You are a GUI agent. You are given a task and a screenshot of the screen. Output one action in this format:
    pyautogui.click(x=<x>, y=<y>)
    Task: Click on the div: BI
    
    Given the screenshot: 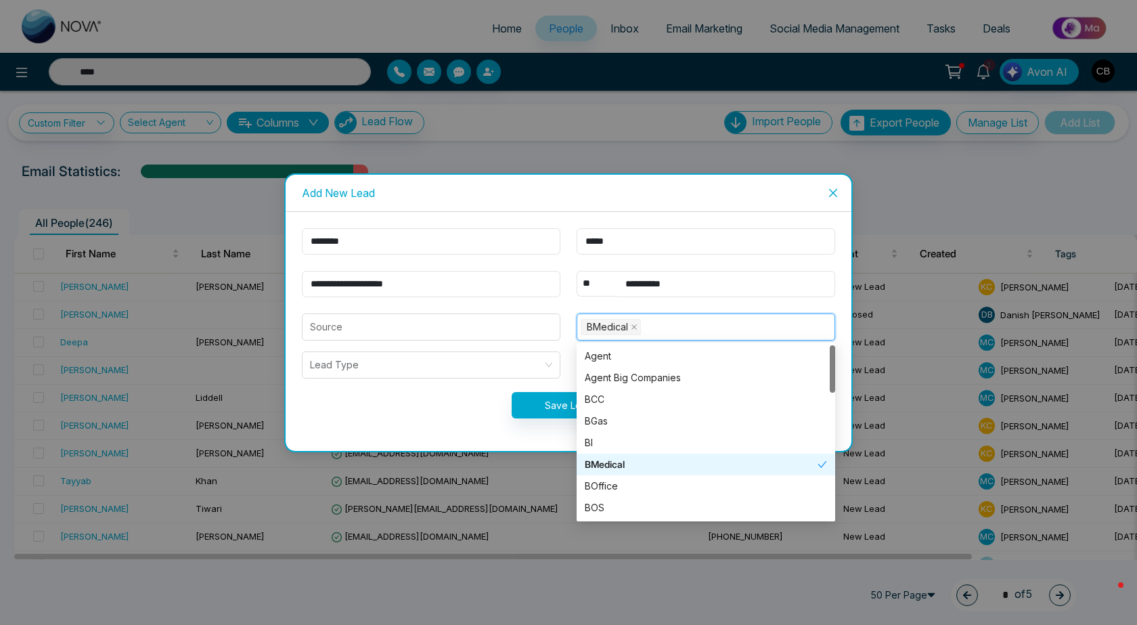 What is the action you would take?
    pyautogui.click(x=706, y=443)
    